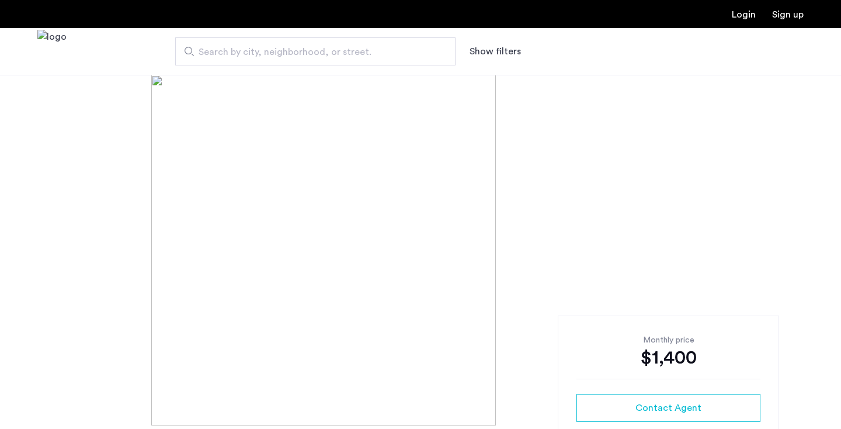 The image size is (841, 429). Describe the element at coordinates (316, 51) in the screenshot. I see `input: Apartment Search` at that location.